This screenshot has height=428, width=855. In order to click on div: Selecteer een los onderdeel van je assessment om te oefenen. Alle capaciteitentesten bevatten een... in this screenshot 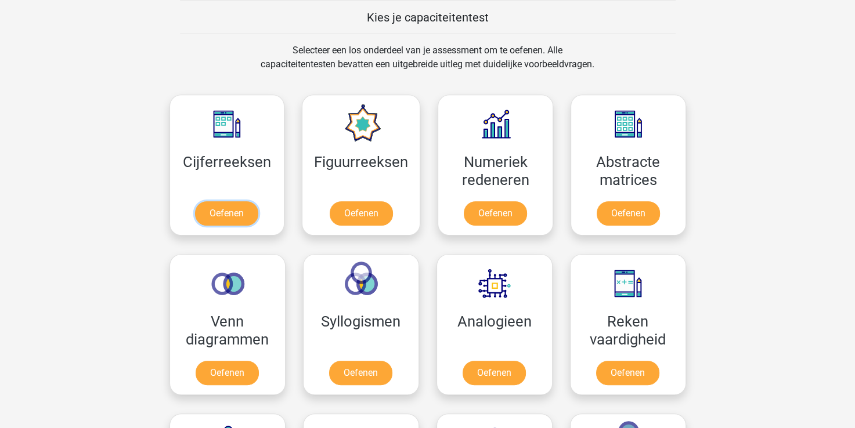, I will do `click(427, 64)`.